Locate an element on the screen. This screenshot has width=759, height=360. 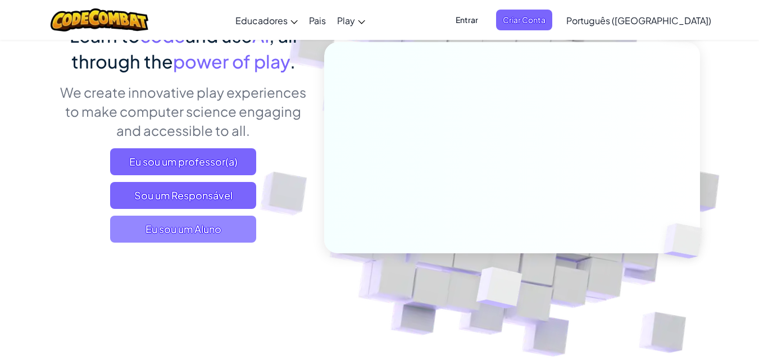
button: Entrar is located at coordinates (467, 20).